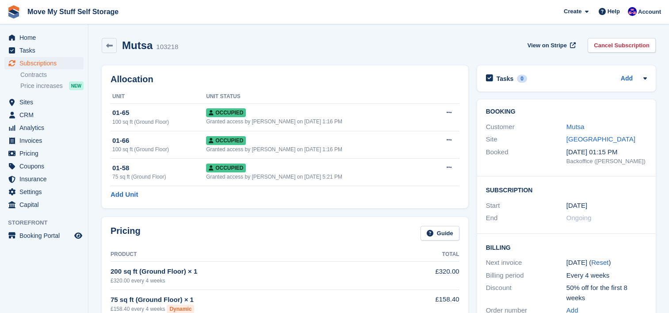 This screenshot has height=313, width=669. What do you see at coordinates (566, 247) in the screenshot?
I see `h2: Billing` at bounding box center [566, 247].